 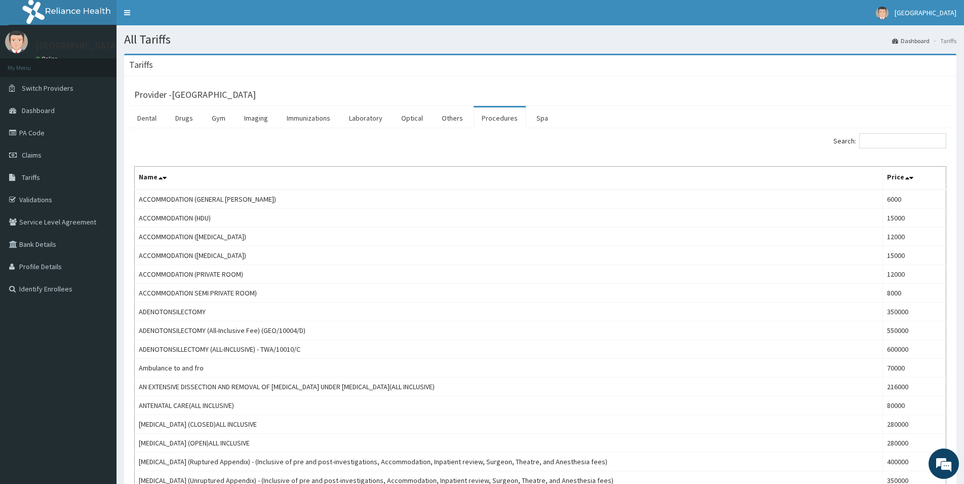 What do you see at coordinates (452, 118) in the screenshot?
I see `a: Others` at bounding box center [452, 118].